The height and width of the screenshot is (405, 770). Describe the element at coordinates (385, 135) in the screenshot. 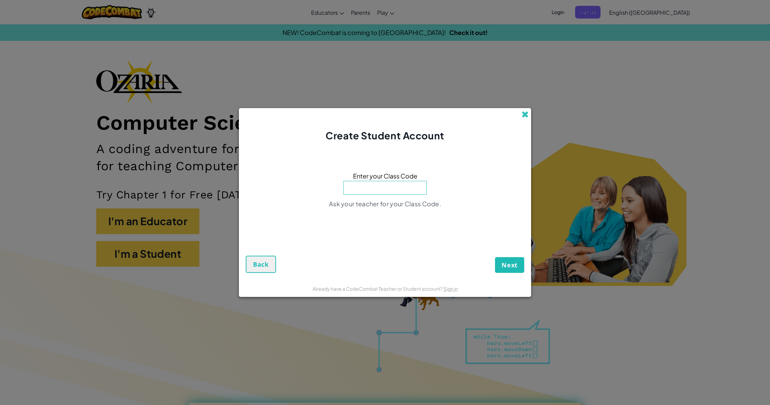

I see `span: Create Student Account` at that location.